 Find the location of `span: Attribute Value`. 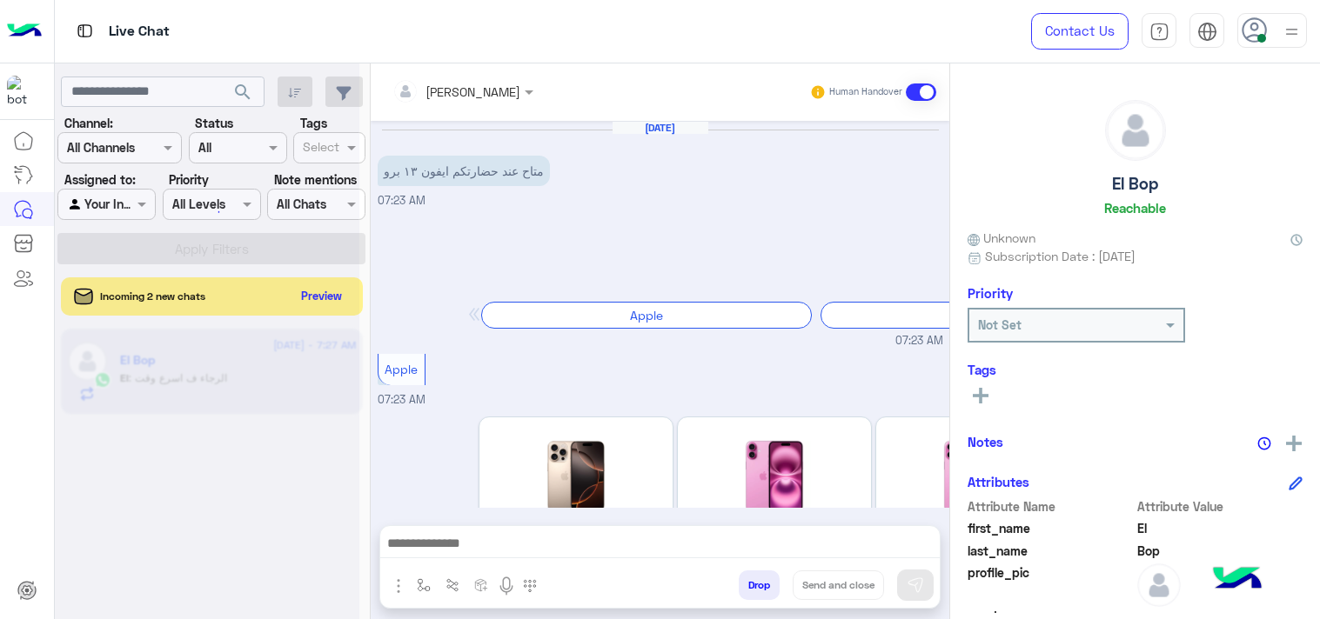

span: Attribute Value is located at coordinates (1220, 506).